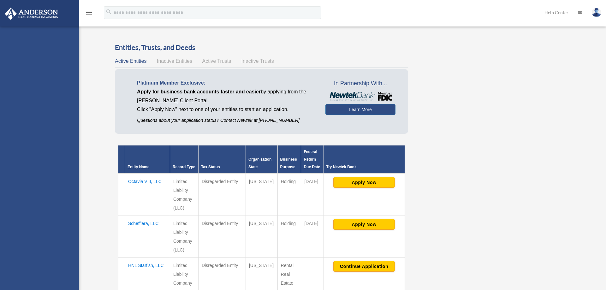 Image resolution: width=606 pixels, height=290 pixels. I want to click on button: Continue Application, so click(364, 266).